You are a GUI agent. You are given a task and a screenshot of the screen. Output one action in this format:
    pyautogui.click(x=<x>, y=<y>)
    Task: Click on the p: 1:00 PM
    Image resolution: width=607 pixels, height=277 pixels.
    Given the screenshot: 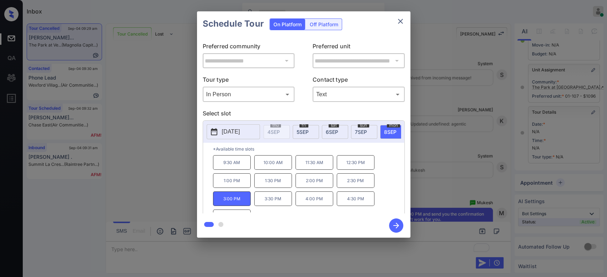 What is the action you would take?
    pyautogui.click(x=232, y=181)
    